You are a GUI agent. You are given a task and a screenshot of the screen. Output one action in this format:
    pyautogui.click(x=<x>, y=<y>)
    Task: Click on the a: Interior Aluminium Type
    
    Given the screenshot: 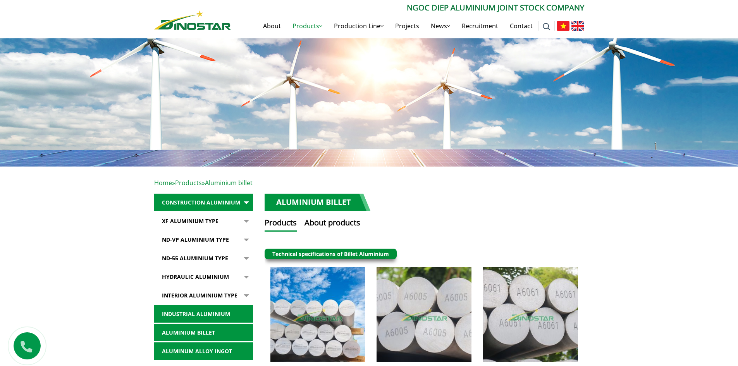 What is the action you would take?
    pyautogui.click(x=204, y=296)
    